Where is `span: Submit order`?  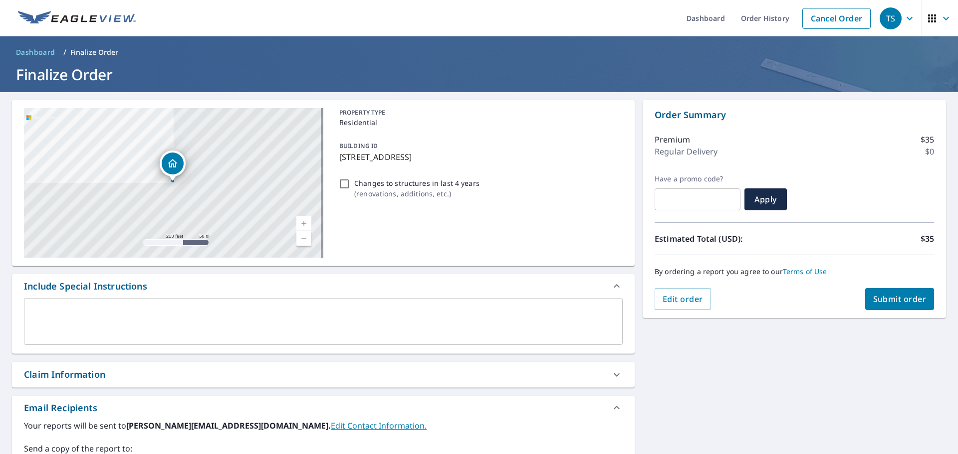 span: Submit order is located at coordinates (899, 299).